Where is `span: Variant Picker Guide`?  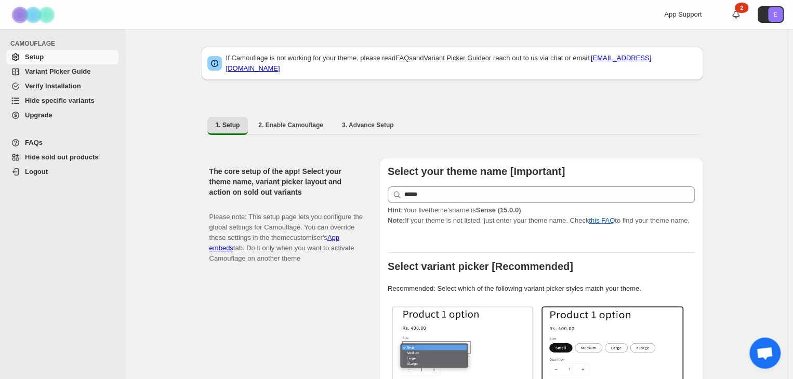 span: Variant Picker Guide is located at coordinates (58, 71).